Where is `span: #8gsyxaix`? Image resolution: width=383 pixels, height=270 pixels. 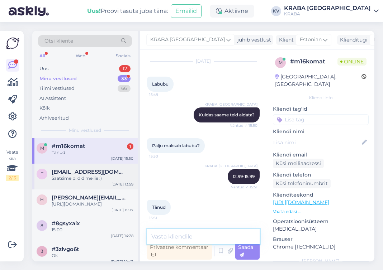 span: #8gsyxaix is located at coordinates (66, 224).